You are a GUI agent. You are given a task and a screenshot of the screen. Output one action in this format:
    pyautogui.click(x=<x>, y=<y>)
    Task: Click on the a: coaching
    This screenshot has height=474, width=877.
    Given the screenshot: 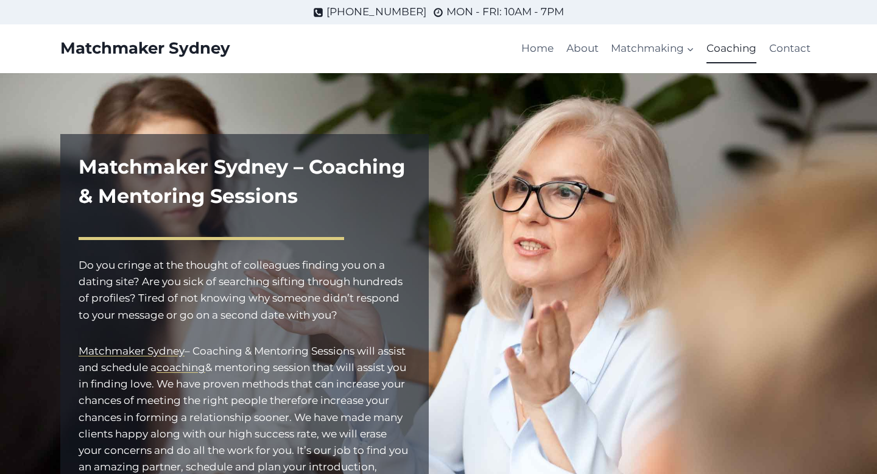 What is the action you would take?
    pyautogui.click(x=181, y=367)
    